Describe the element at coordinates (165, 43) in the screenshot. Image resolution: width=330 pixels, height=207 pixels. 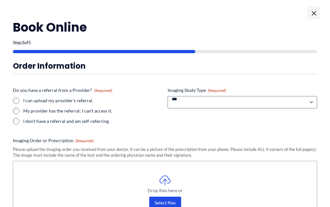
I see `p: Step of` at that location.